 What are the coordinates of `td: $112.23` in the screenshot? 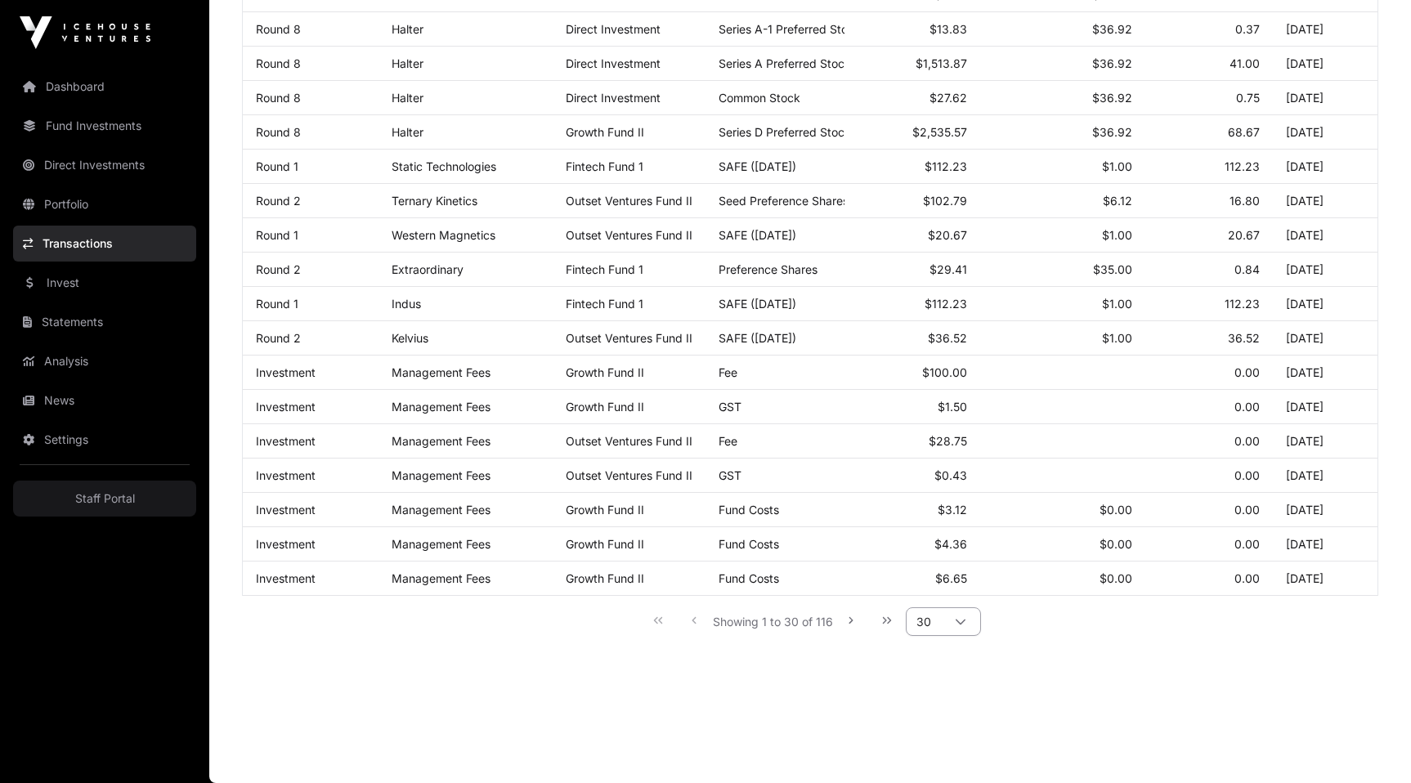 It's located at (912, 304).